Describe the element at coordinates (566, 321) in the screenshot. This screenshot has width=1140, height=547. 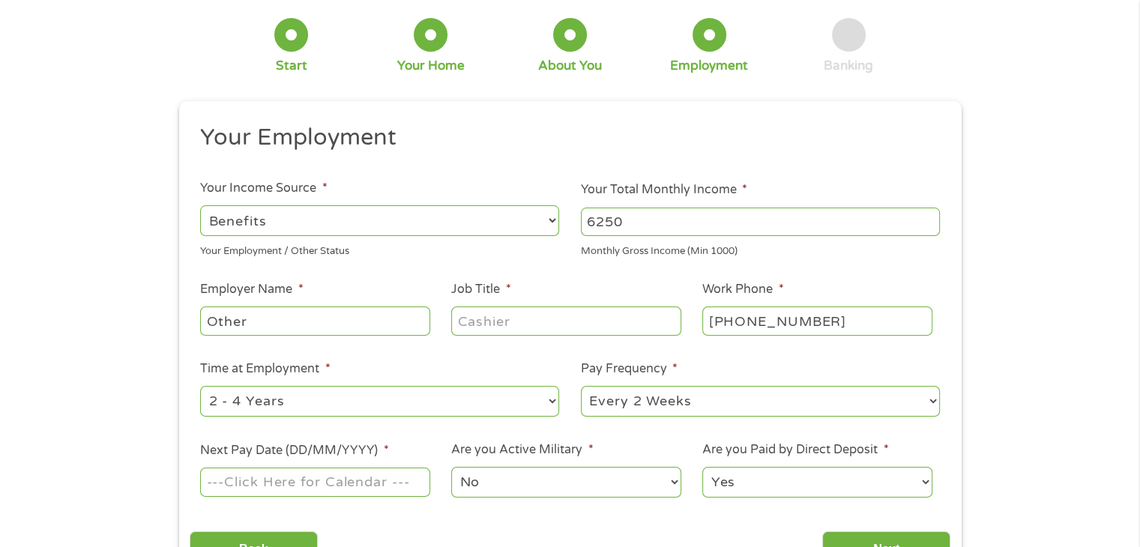
I see `input: Cashier` at that location.